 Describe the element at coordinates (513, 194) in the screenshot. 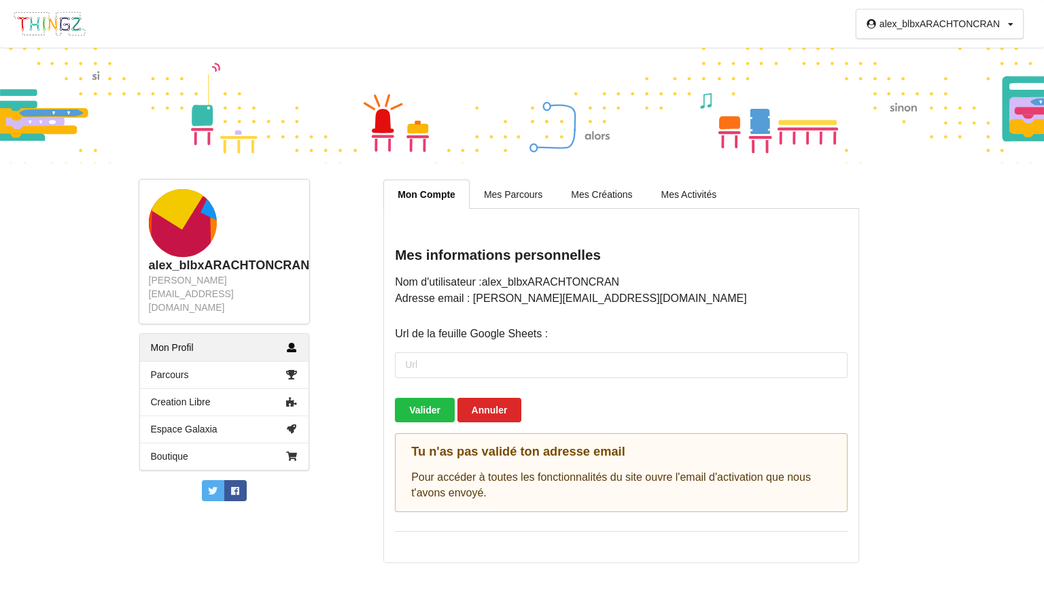

I see `a: Mes Parcours` at that location.